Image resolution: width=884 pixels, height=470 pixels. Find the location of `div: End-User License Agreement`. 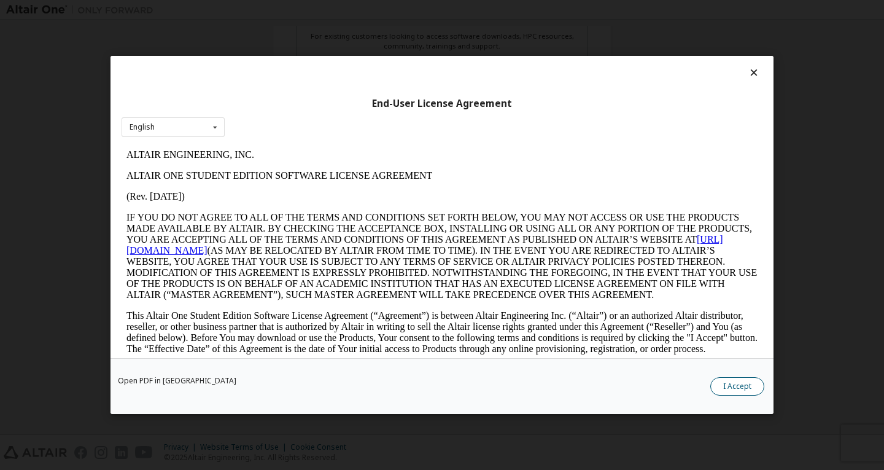

div: End-User License Agreement is located at coordinates (442, 104).